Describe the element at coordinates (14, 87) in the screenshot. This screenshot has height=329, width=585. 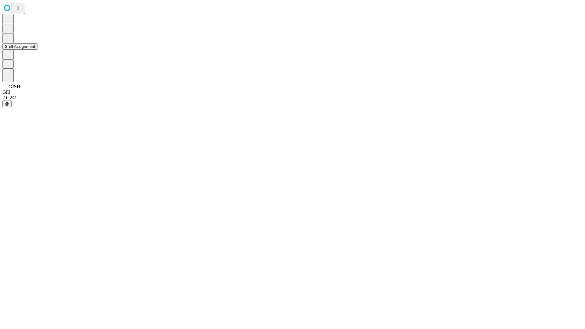
I see `span: GJSH` at that location.